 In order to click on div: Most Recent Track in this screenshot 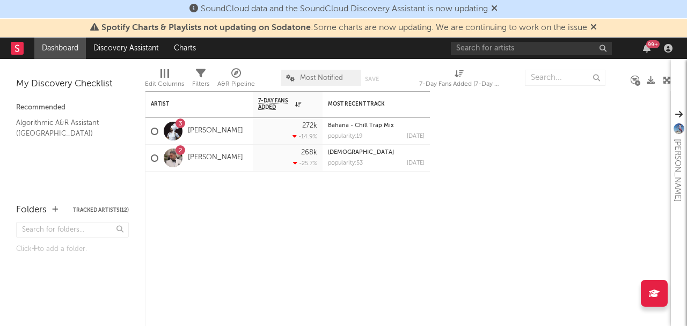, I will do `click(368, 104)`.